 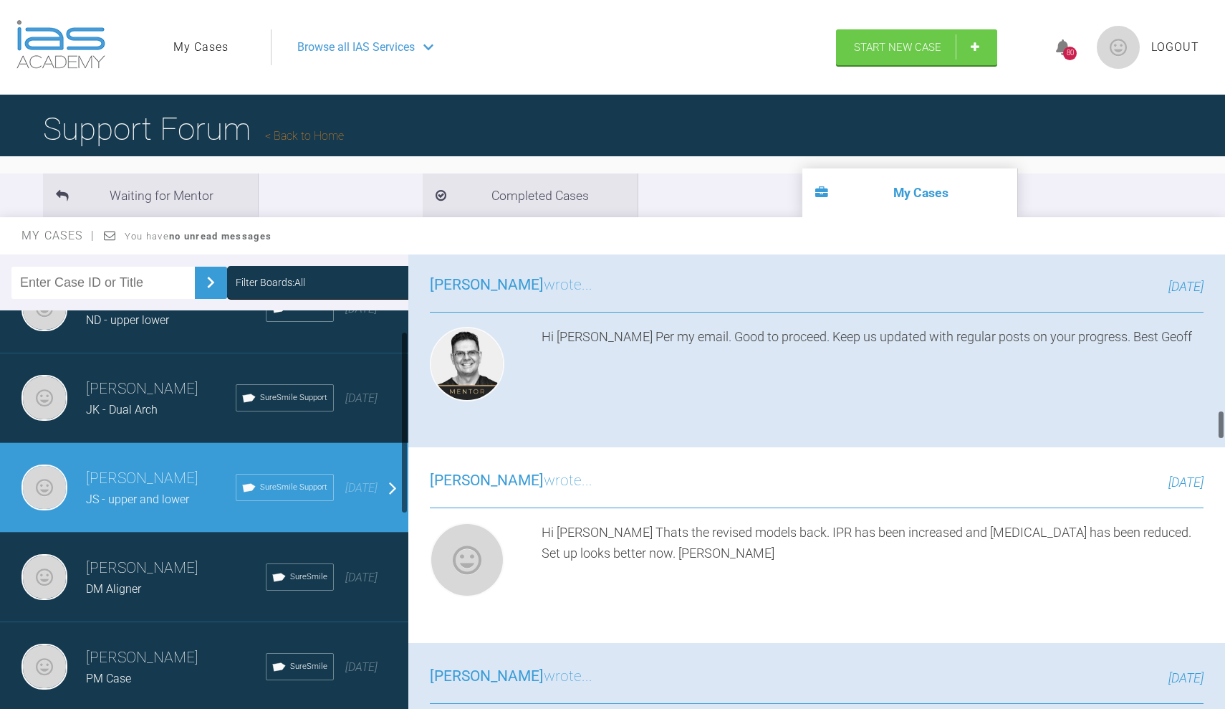 What do you see at coordinates (193, 129) in the screenshot?
I see `h1: Support Forum` at bounding box center [193, 129].